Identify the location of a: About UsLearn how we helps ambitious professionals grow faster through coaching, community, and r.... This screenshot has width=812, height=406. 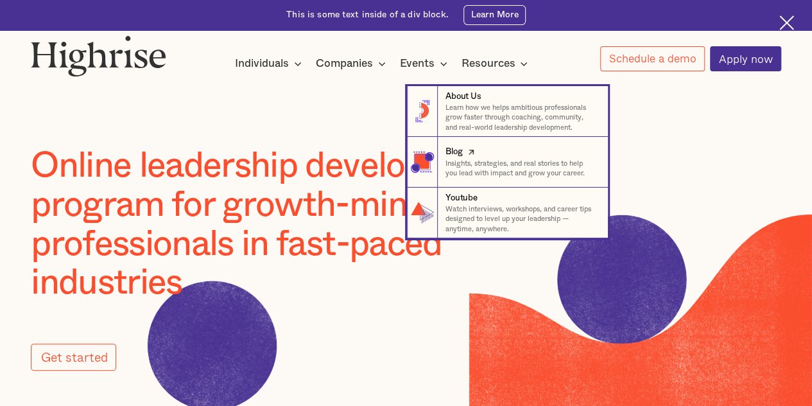
(507, 111).